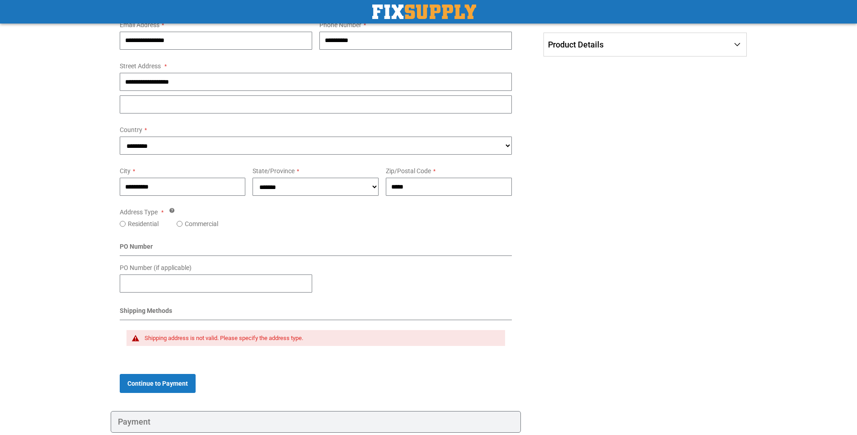 This screenshot has height=435, width=857. Describe the element at coordinates (273, 171) in the screenshot. I see `span: State/Province` at that location.